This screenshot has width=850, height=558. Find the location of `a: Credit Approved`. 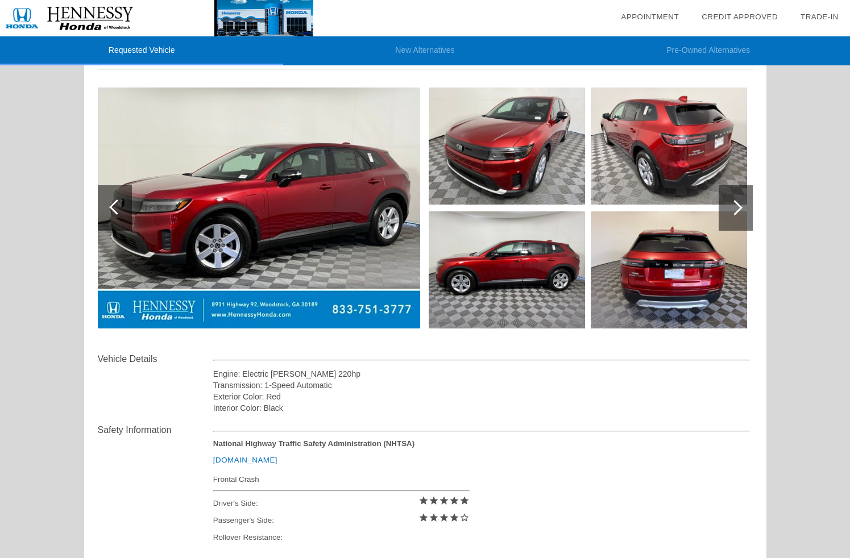

a: Credit Approved is located at coordinates (739, 16).